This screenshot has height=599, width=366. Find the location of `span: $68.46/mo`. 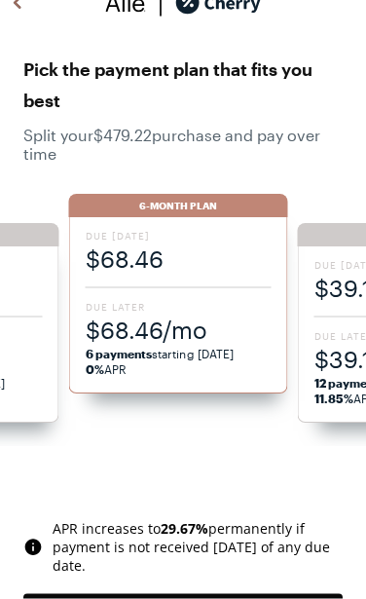

span: $68.46/mo is located at coordinates (178, 329).